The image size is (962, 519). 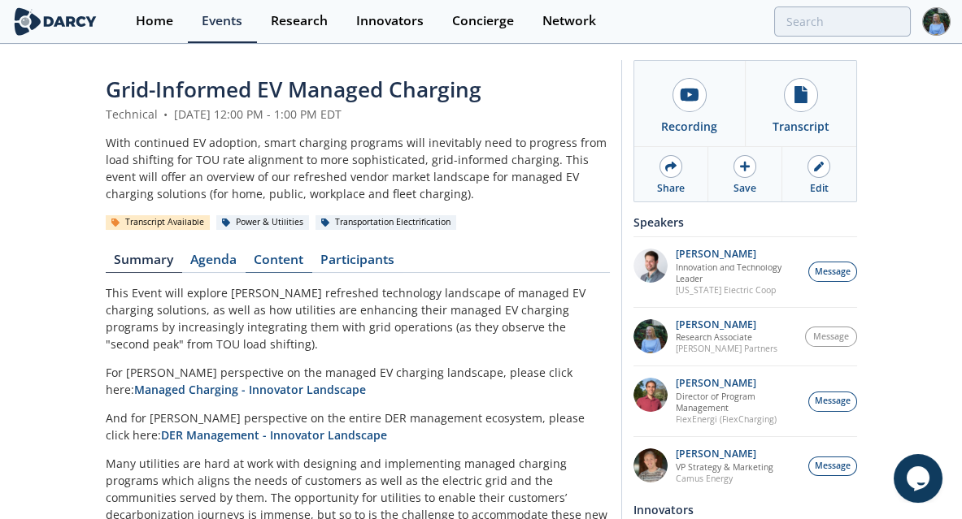 I want to click on a: Edit, so click(x=819, y=174).